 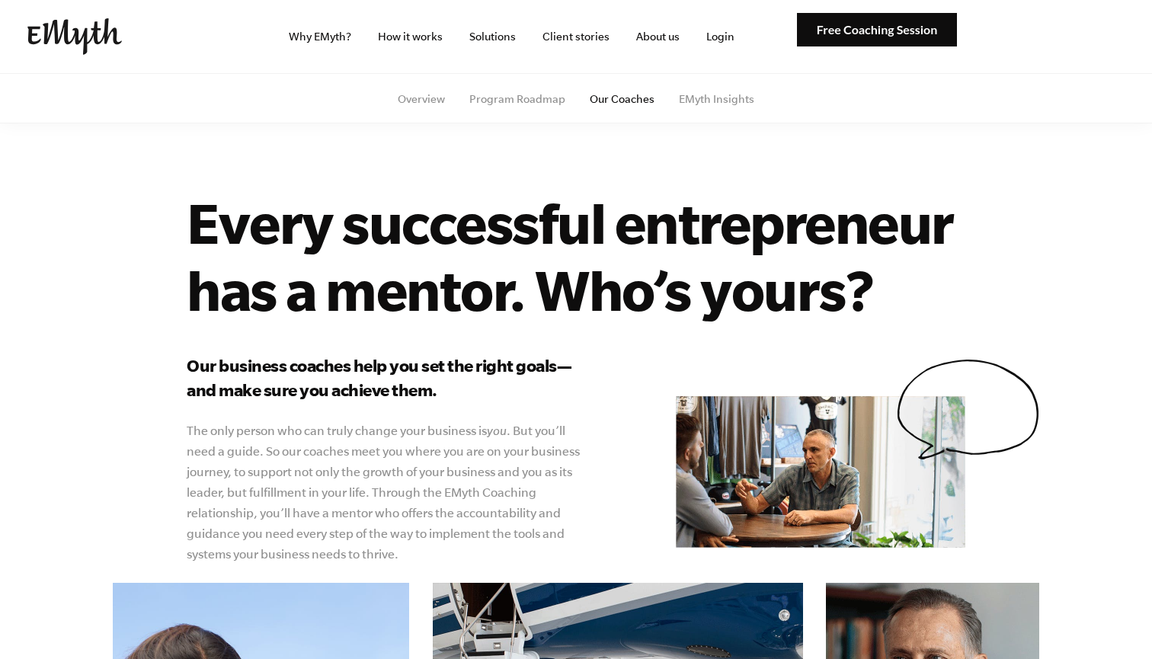 What do you see at coordinates (386, 492) in the screenshot?
I see `p: The only person who can truly change your business is . But you’ll need a guide. So our coaches m...` at bounding box center [386, 492].